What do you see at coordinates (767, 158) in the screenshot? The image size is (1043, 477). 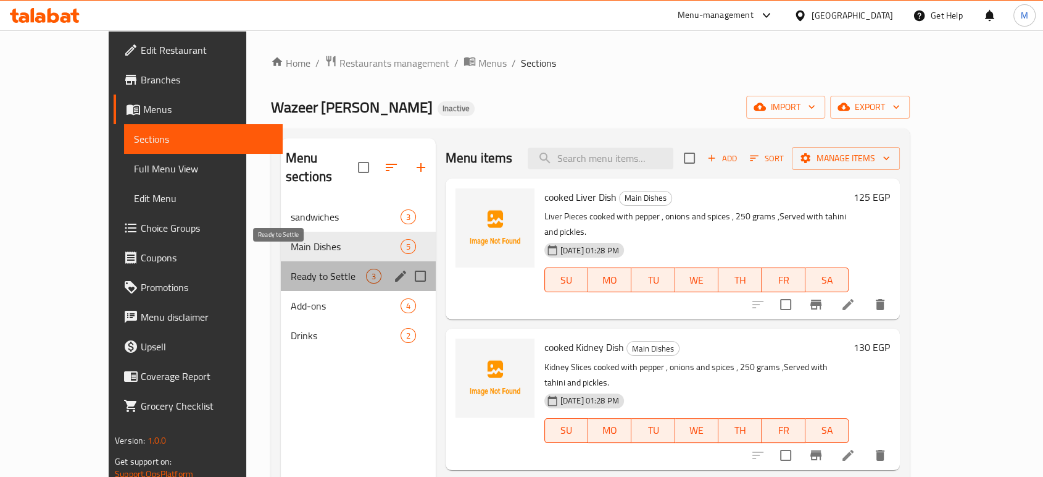 I see `span: Sort items` at bounding box center [767, 158].